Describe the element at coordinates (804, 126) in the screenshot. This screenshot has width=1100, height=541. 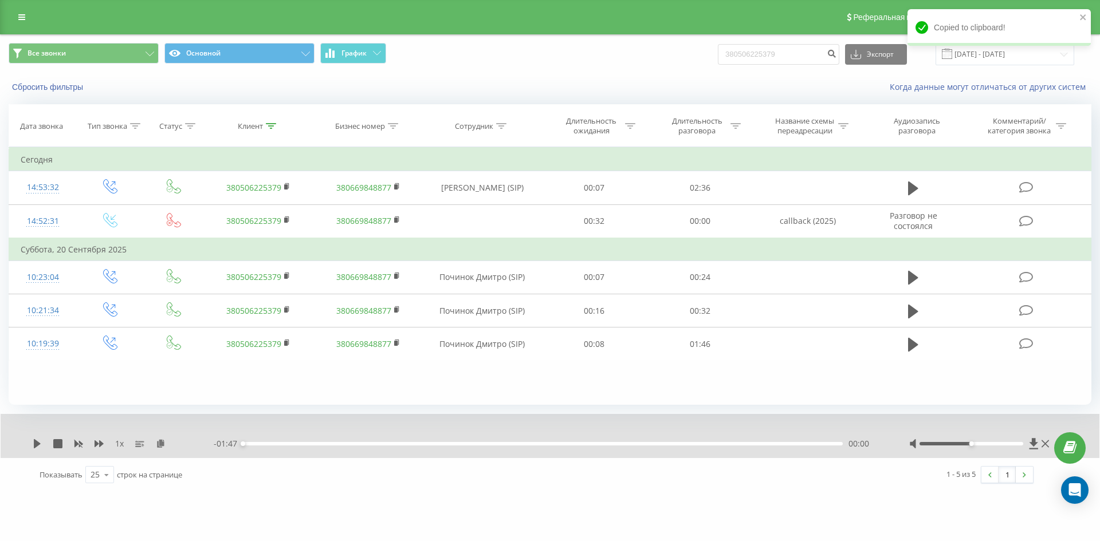
I see `div: Название схемы переадресации` at that location.